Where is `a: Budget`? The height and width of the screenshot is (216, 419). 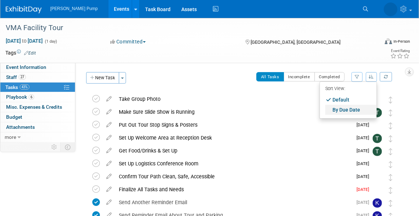
a: Budget is located at coordinates (38, 117).